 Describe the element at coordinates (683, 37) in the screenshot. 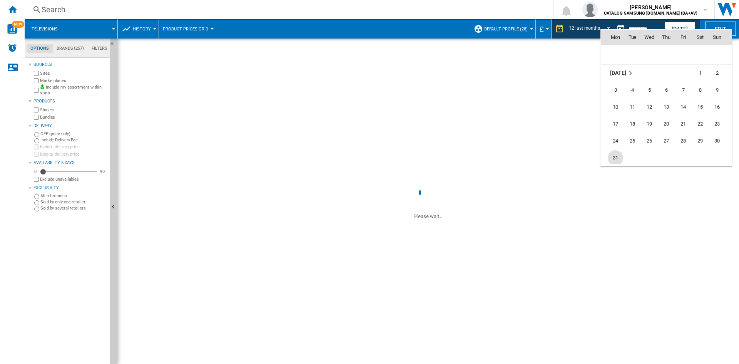

I see `th: Fri` at that location.